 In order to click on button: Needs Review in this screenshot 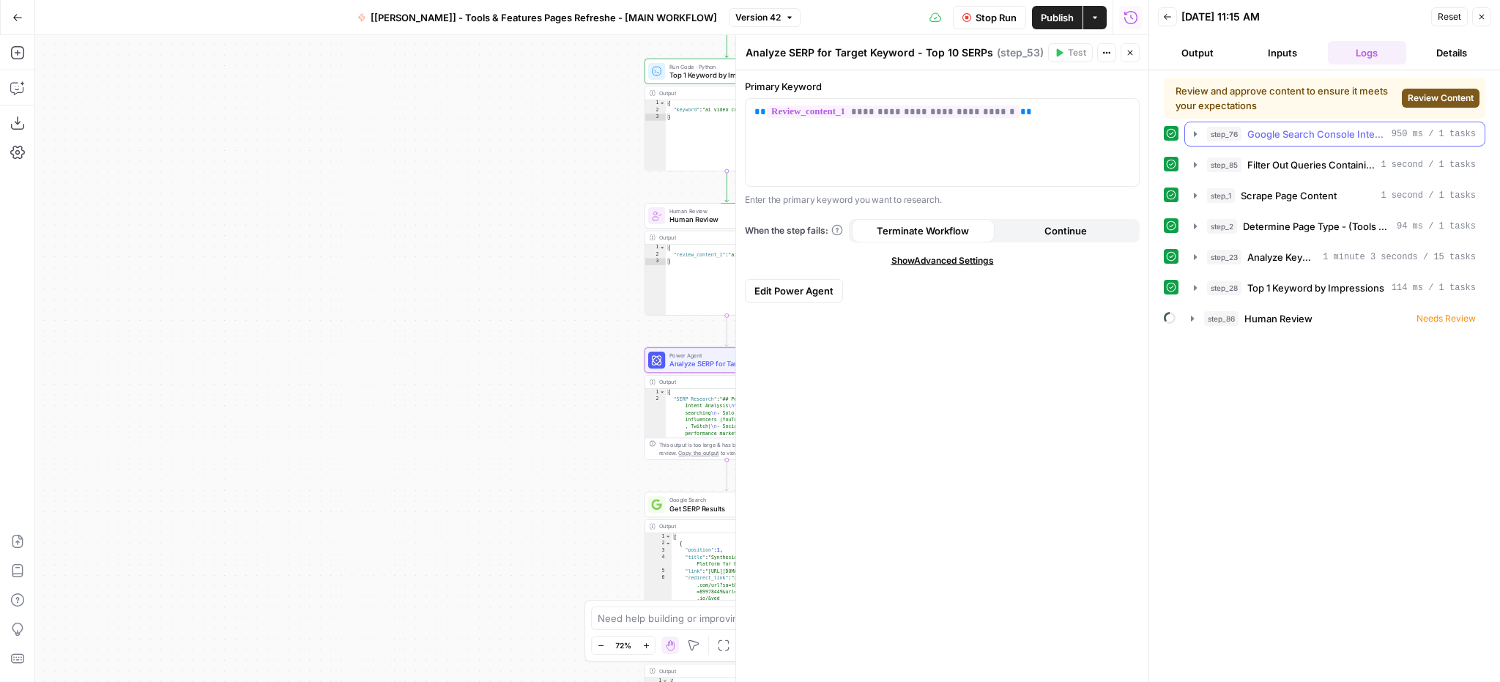, I will do `click(1333, 319)`.